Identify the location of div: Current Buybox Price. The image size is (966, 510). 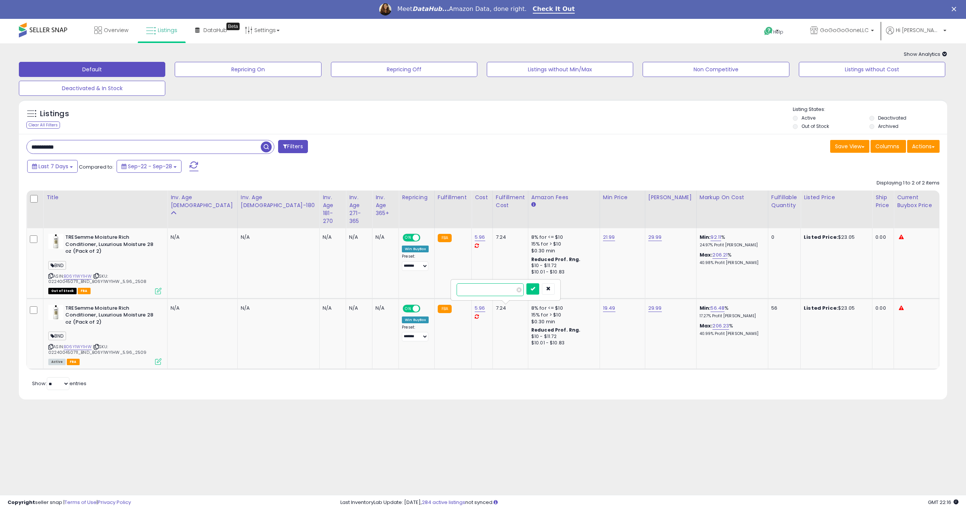
(917, 202).